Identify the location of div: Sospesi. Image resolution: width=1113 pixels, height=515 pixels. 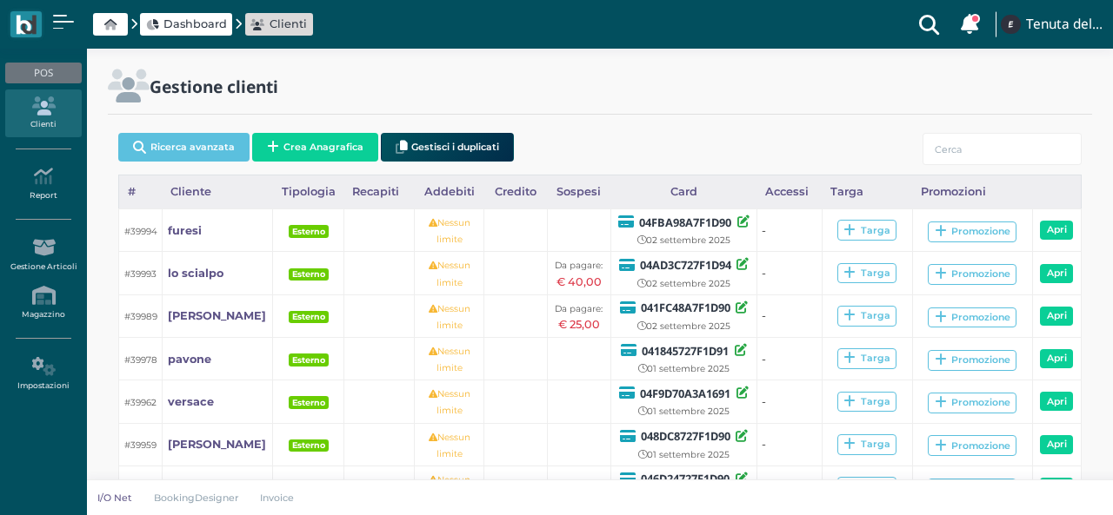
(578, 192).